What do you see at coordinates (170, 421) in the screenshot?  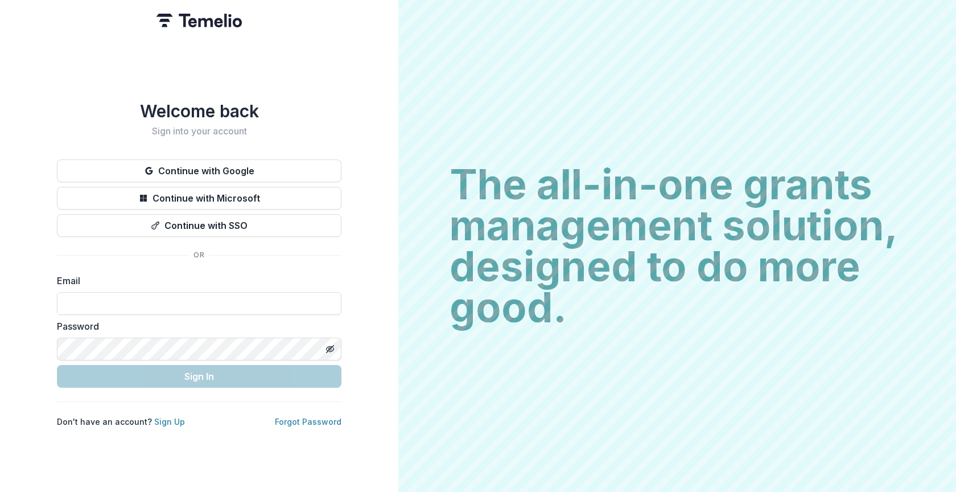 I see `a: Sign Up` at bounding box center [170, 421].